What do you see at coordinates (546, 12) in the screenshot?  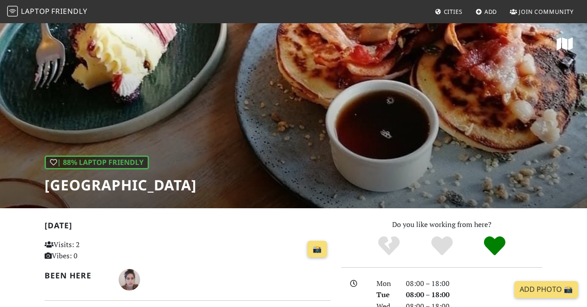 I see `span: Join Community` at bounding box center [546, 12].